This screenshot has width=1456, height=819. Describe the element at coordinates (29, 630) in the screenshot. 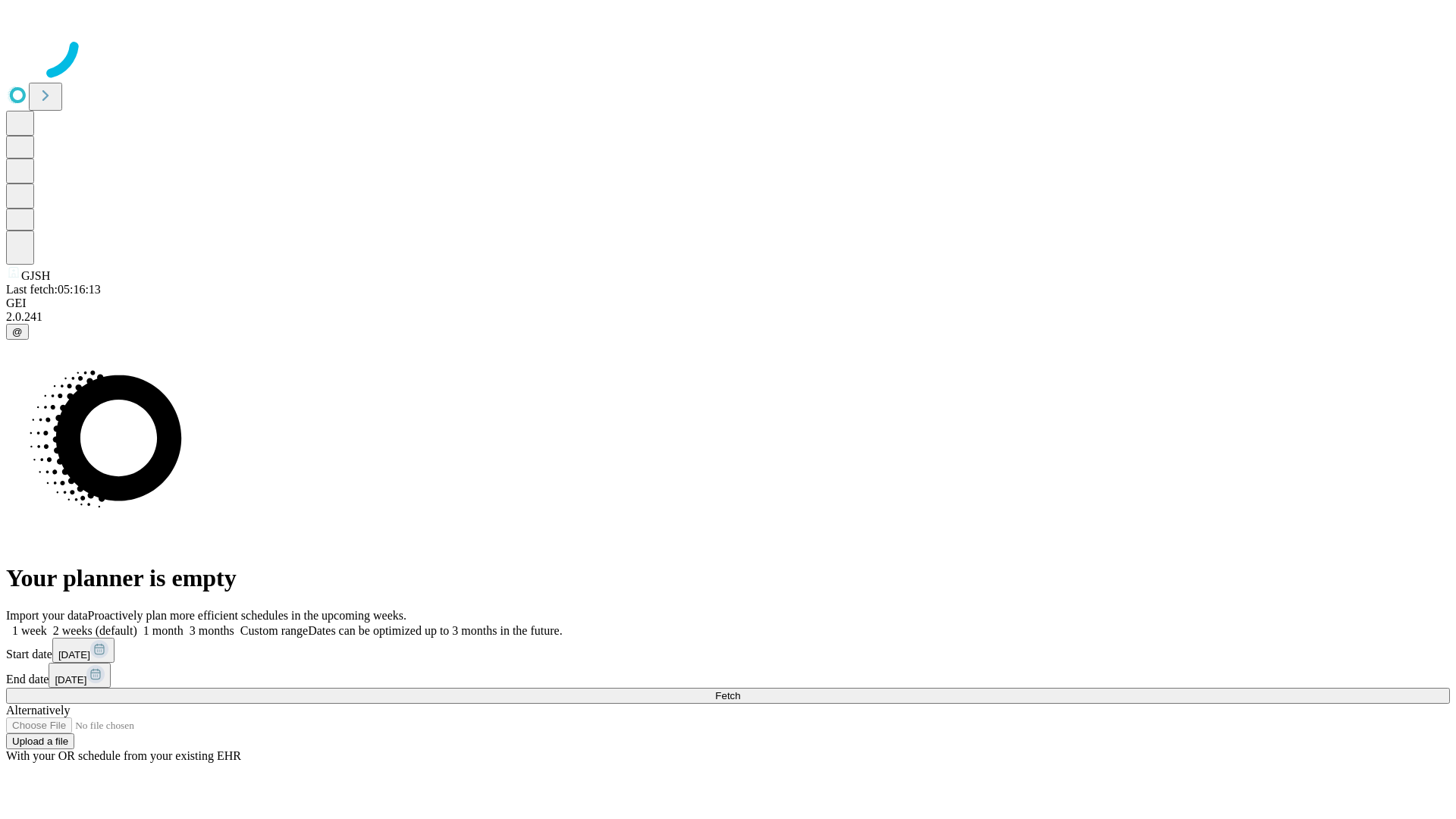

I see `span: 1 week` at that location.